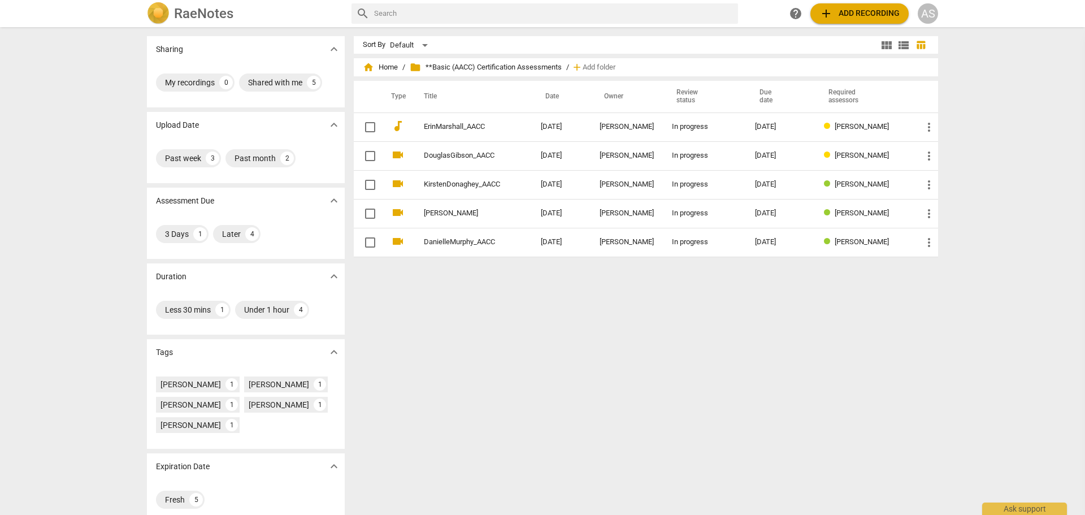  What do you see at coordinates (415, 67) in the screenshot?
I see `span: folder` at bounding box center [415, 67].